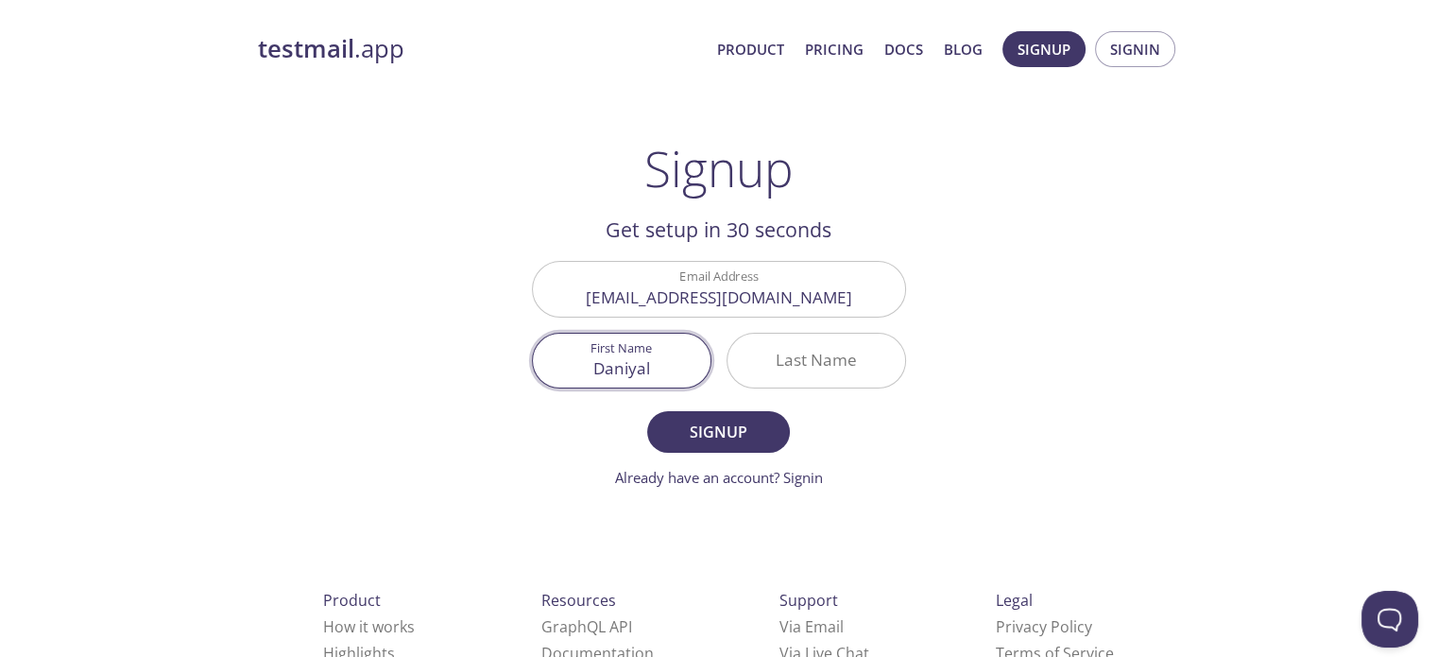  Describe the element at coordinates (1135, 49) in the screenshot. I see `button: Signin` at that location.